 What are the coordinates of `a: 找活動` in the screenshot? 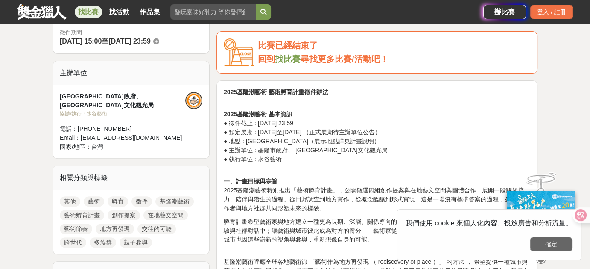 It's located at (119, 12).